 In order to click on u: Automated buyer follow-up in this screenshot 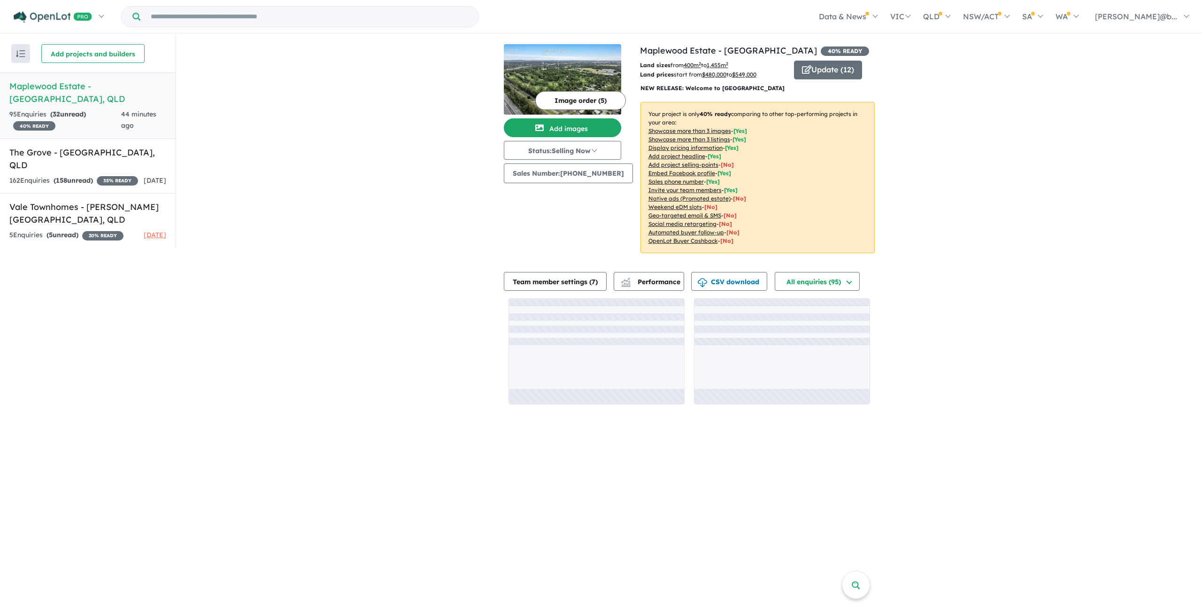, I will do `click(686, 232)`.